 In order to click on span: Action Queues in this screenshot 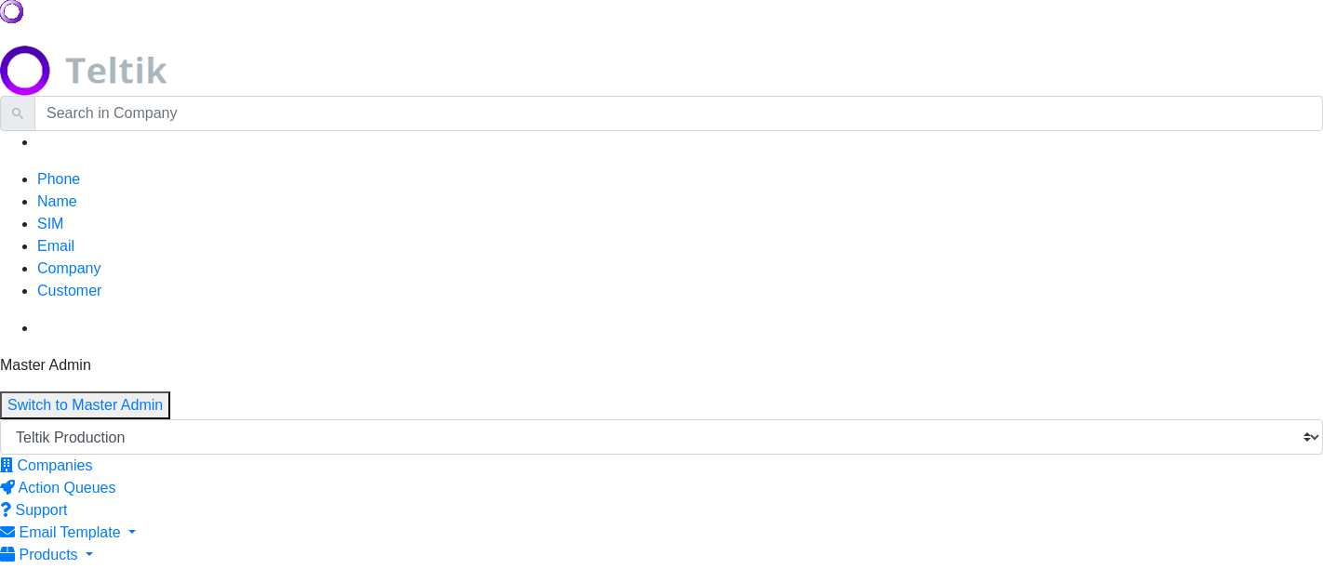, I will do `click(67, 487)`.